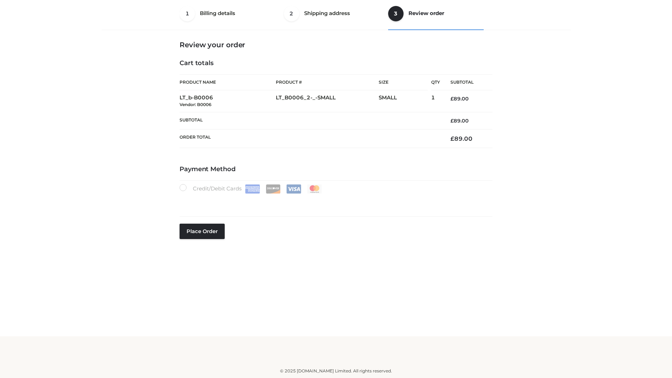 This screenshot has height=378, width=672. What do you see at coordinates (336, 63) in the screenshot?
I see `h4: Cart totals` at bounding box center [336, 63].